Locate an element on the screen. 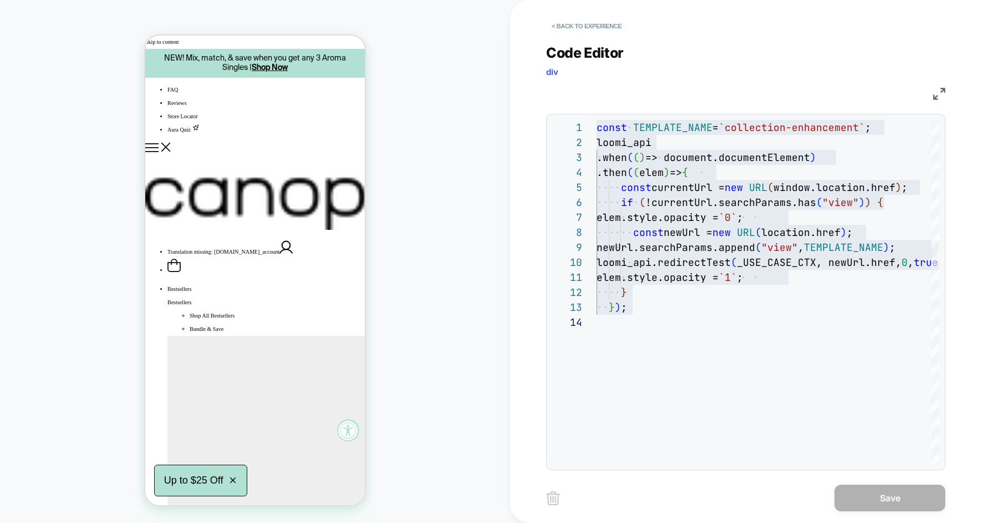 The image size is (998, 523). span: Shop All Bestsellers is located at coordinates (67, 280).